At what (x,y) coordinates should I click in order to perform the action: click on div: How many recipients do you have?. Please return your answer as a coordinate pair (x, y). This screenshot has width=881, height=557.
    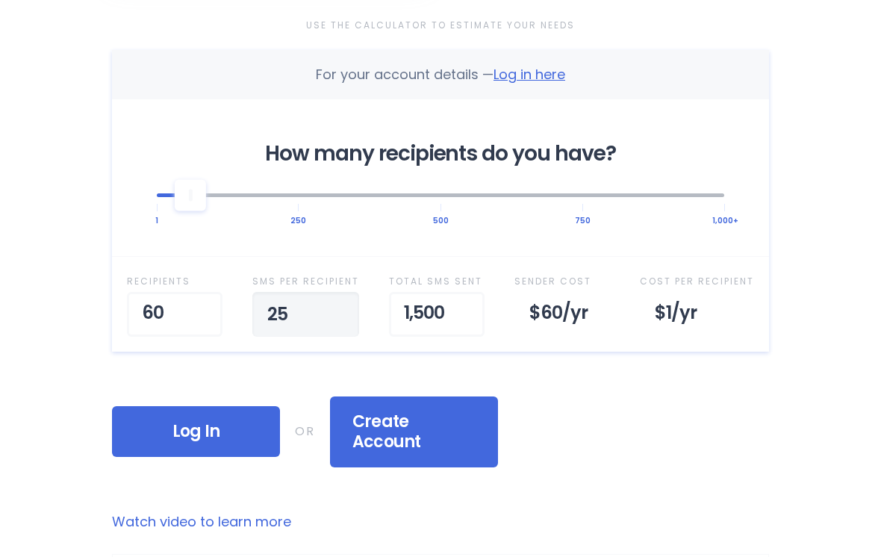
    Looking at the image, I should click on (441, 154).